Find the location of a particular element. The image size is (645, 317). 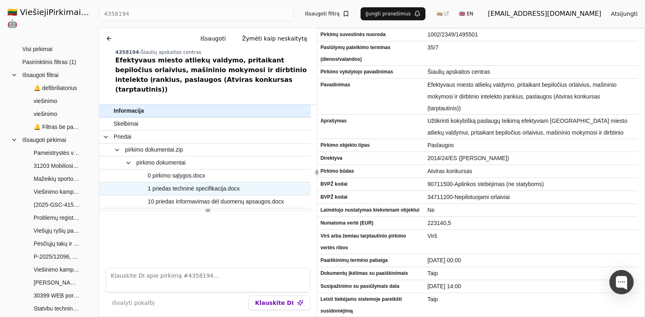

span: Efektyvaus miesto atliekų valdymo, pritaikant bepiločius orlaivius, mašininio mokymosi ir dirbtin... is located at coordinates (531, 96).